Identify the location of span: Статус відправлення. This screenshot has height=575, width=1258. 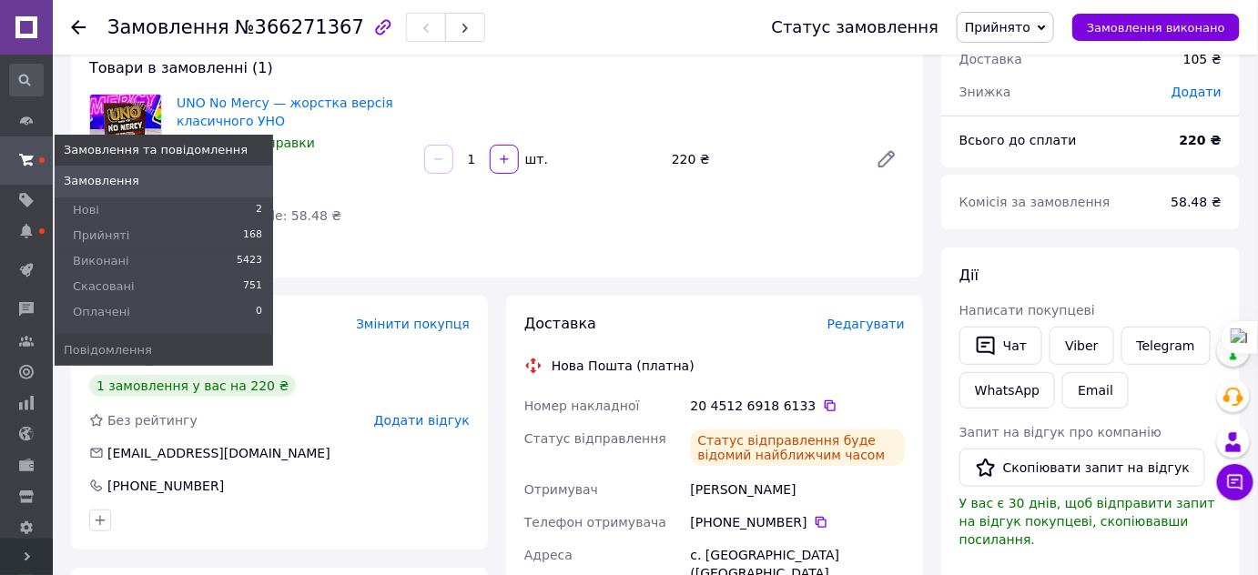
(595, 439).